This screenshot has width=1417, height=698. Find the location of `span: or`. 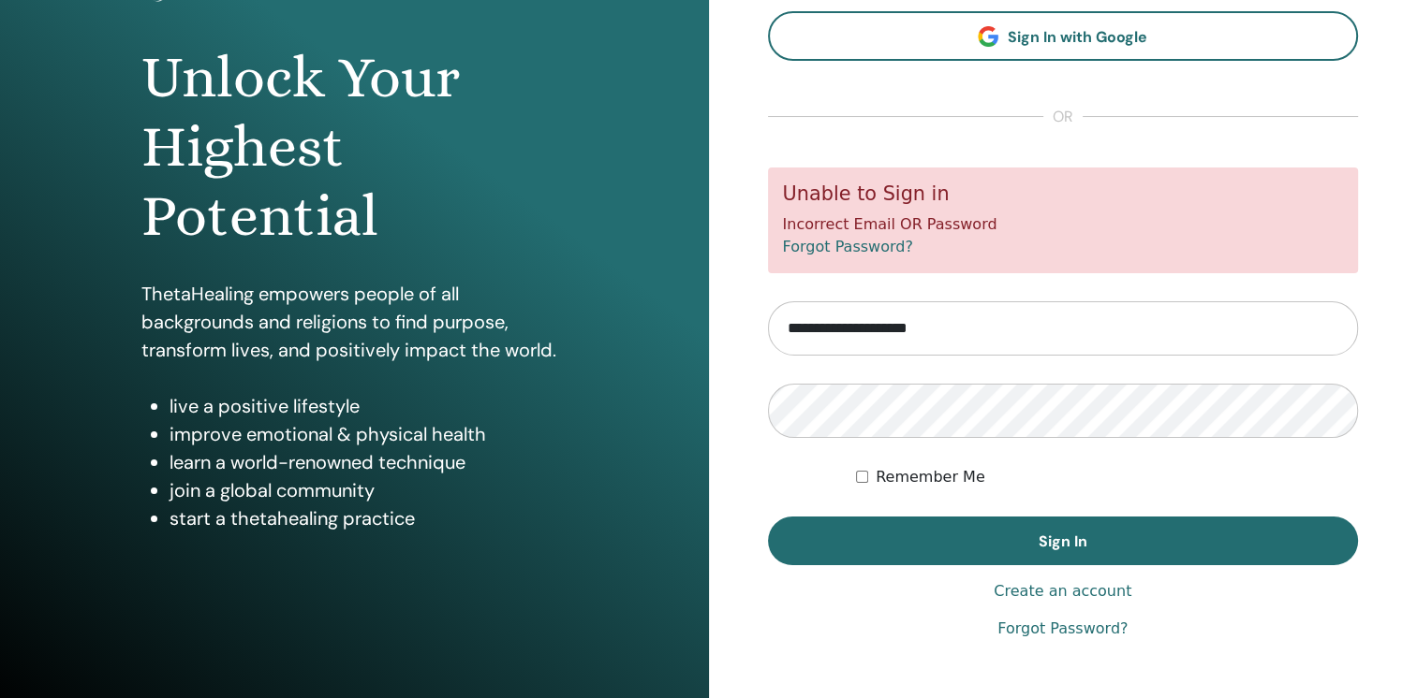

span: or is located at coordinates (1063, 117).